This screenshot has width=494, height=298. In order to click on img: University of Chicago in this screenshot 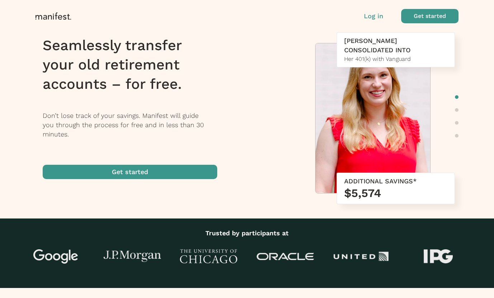, I will do `click(209, 257)`.